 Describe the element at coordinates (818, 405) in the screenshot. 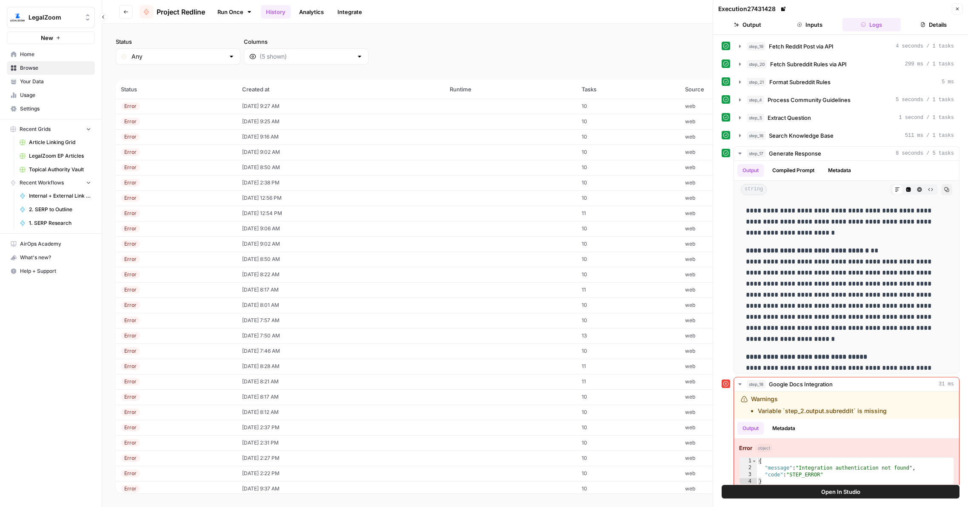

I see `div: Warnings` at that location.